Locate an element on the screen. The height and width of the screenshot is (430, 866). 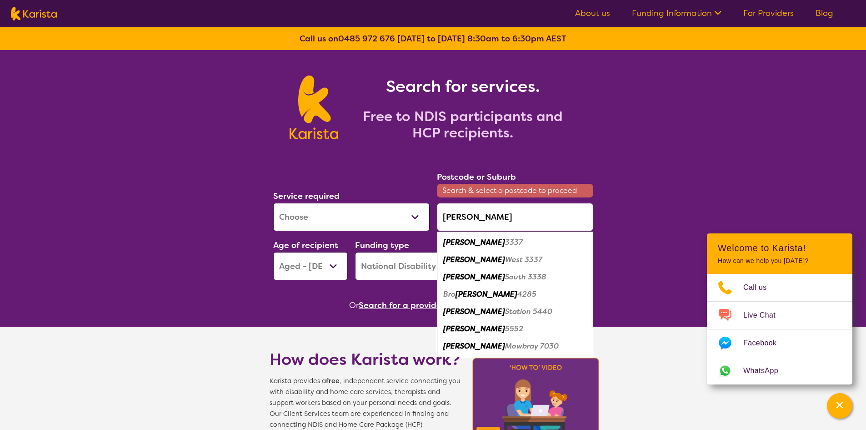
em: Mowbray 7030 is located at coordinates (532, 346).